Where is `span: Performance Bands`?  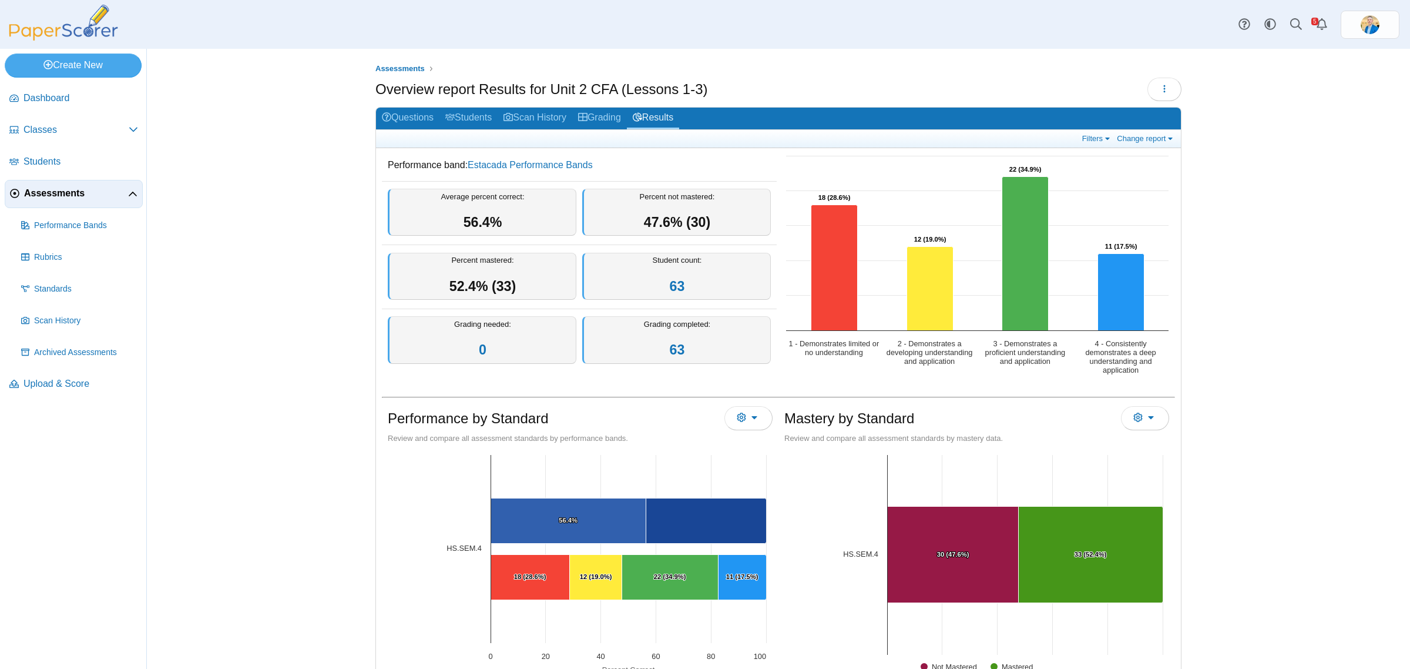
span: Performance Bands is located at coordinates (86, 226).